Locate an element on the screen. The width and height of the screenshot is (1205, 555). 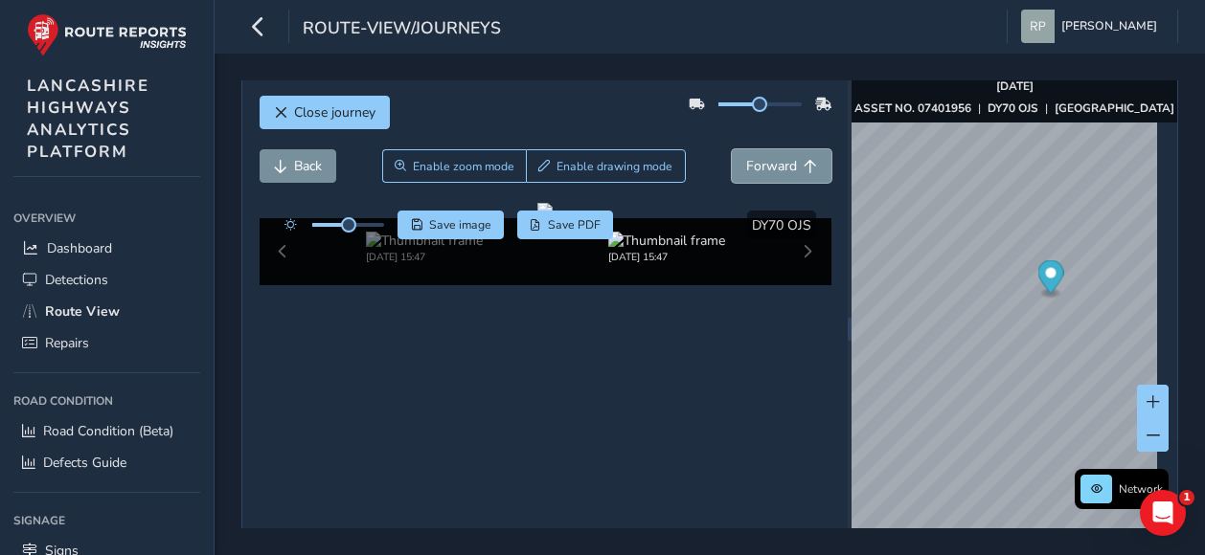
span: Back is located at coordinates (307, 166).